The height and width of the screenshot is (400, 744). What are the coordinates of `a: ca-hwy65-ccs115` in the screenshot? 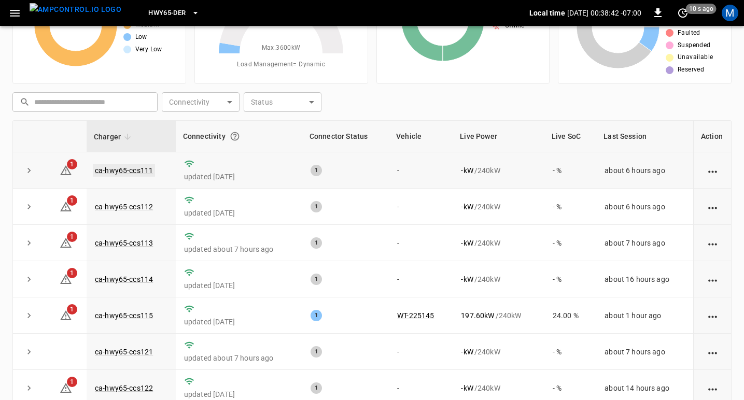 It's located at (124, 316).